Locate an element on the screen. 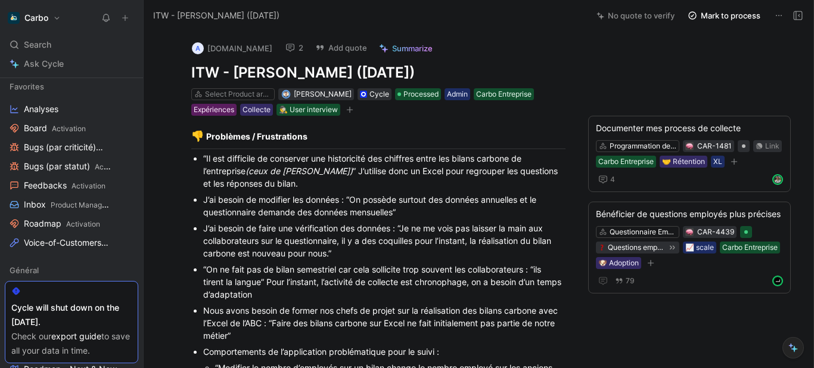  div: 📈 scale is located at coordinates (700, 247).